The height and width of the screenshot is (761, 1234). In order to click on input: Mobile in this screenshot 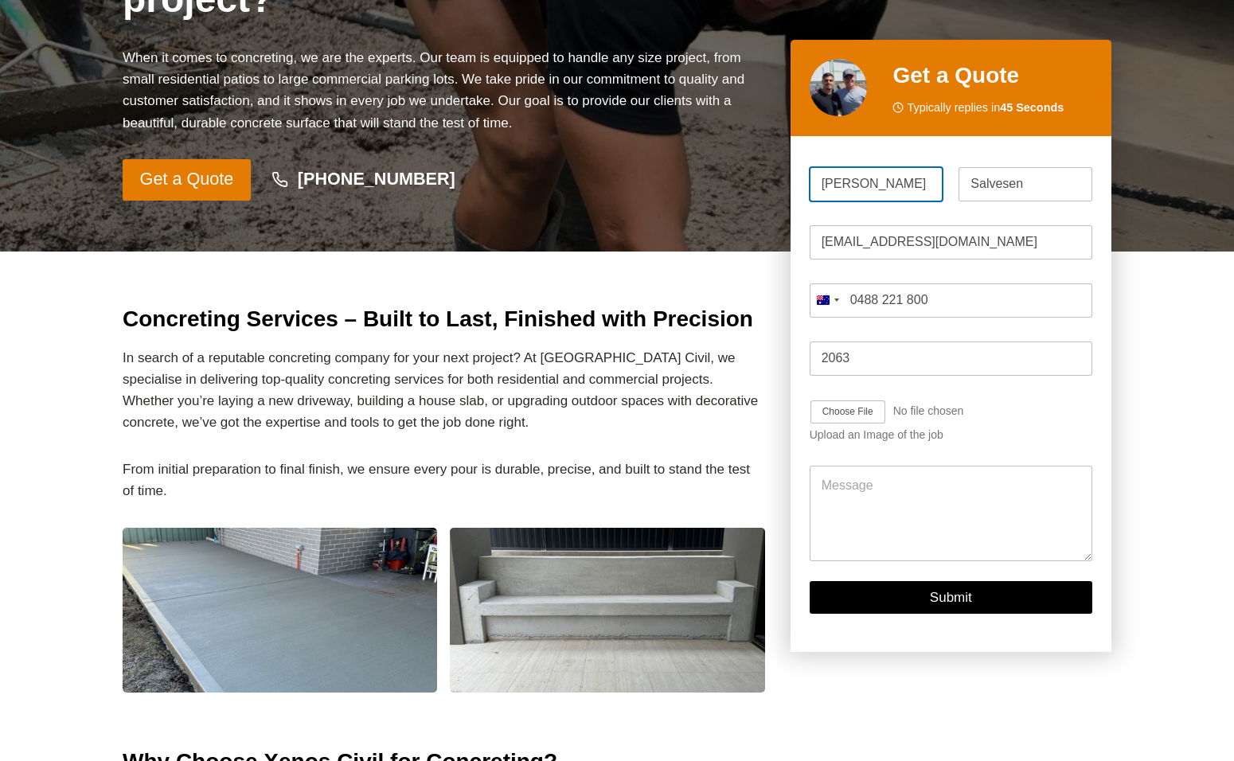, I will do `click(951, 300)`.